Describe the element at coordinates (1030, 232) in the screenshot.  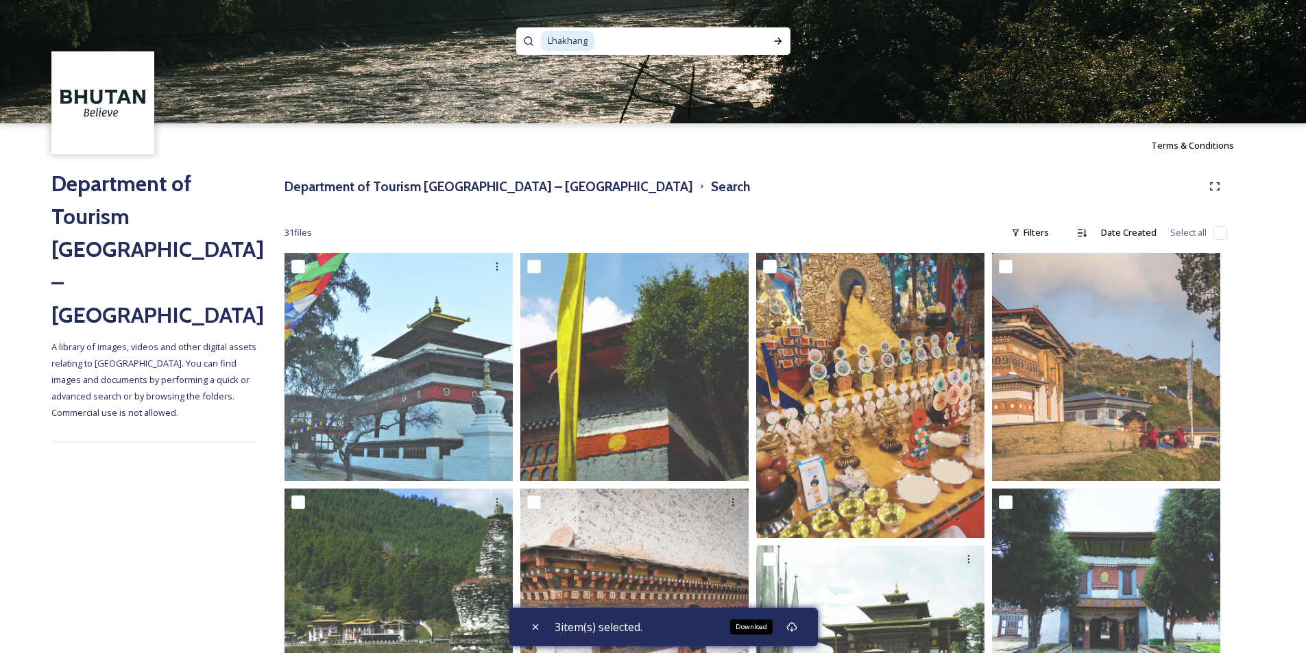
I see `div: Filters` at that location.